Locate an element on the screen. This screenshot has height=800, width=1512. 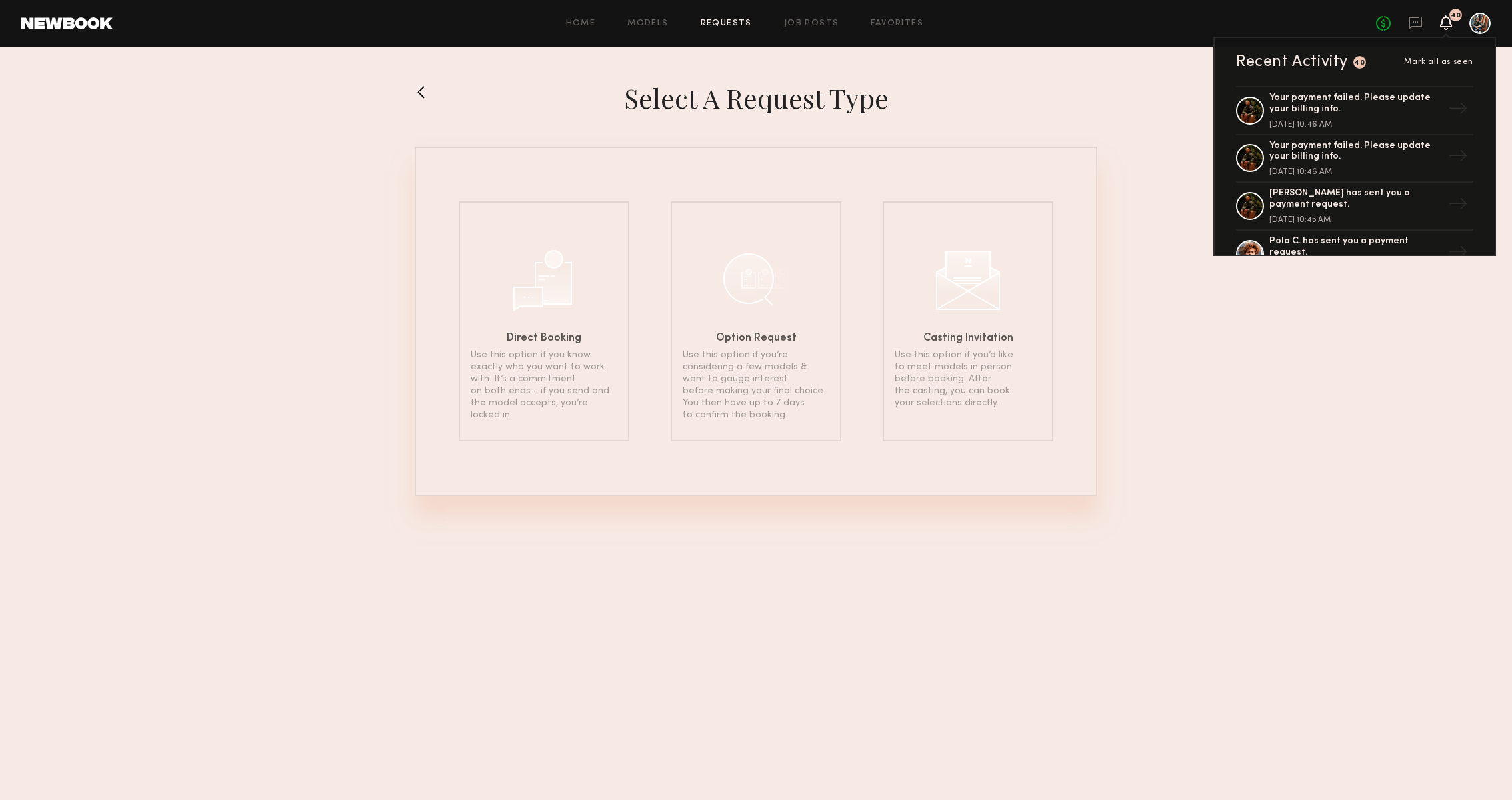
h6: Casting Invitation is located at coordinates (968, 339).